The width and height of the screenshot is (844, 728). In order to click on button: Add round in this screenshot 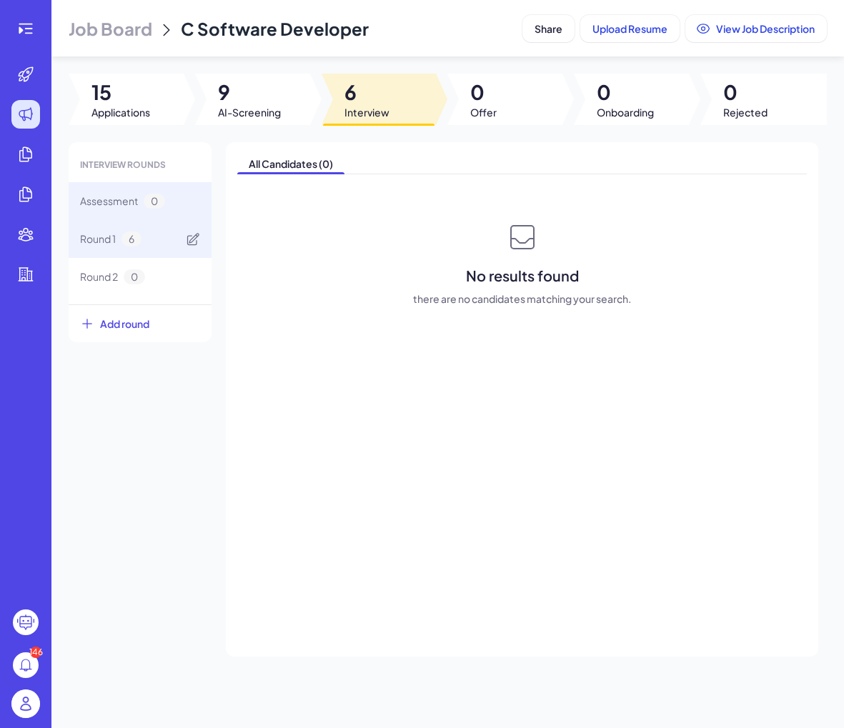, I will do `click(140, 323)`.